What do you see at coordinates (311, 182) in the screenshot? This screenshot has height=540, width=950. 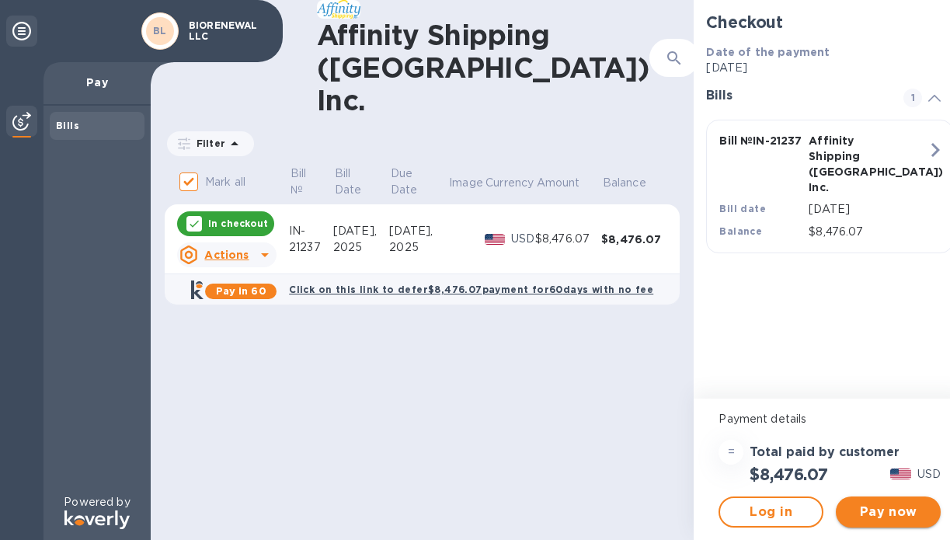 I see `span: Bill №` at bounding box center [311, 182].